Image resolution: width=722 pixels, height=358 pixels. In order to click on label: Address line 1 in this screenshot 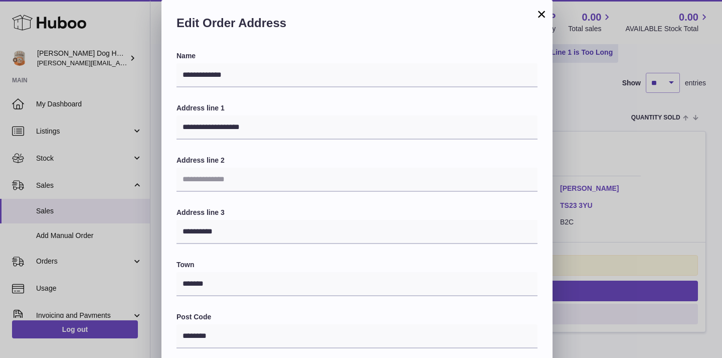, I will do `click(357, 108)`.